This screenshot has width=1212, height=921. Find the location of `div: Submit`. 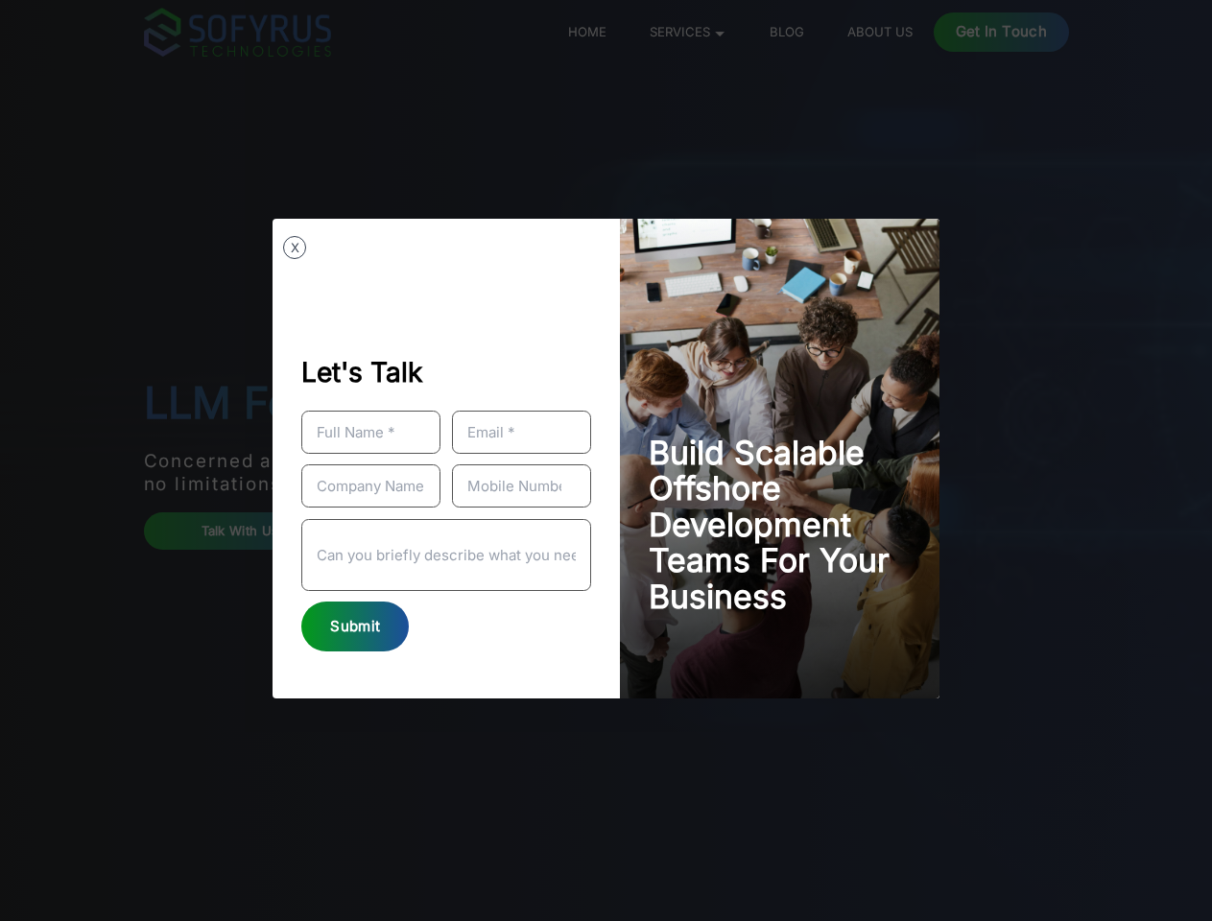

div: Submit is located at coordinates (355, 627).